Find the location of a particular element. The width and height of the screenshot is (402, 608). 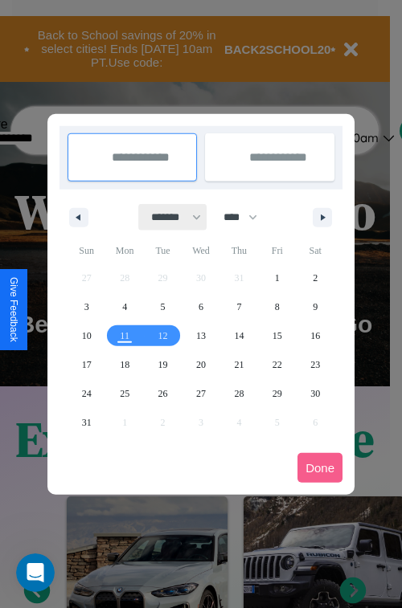

span: 20 is located at coordinates (201, 365).